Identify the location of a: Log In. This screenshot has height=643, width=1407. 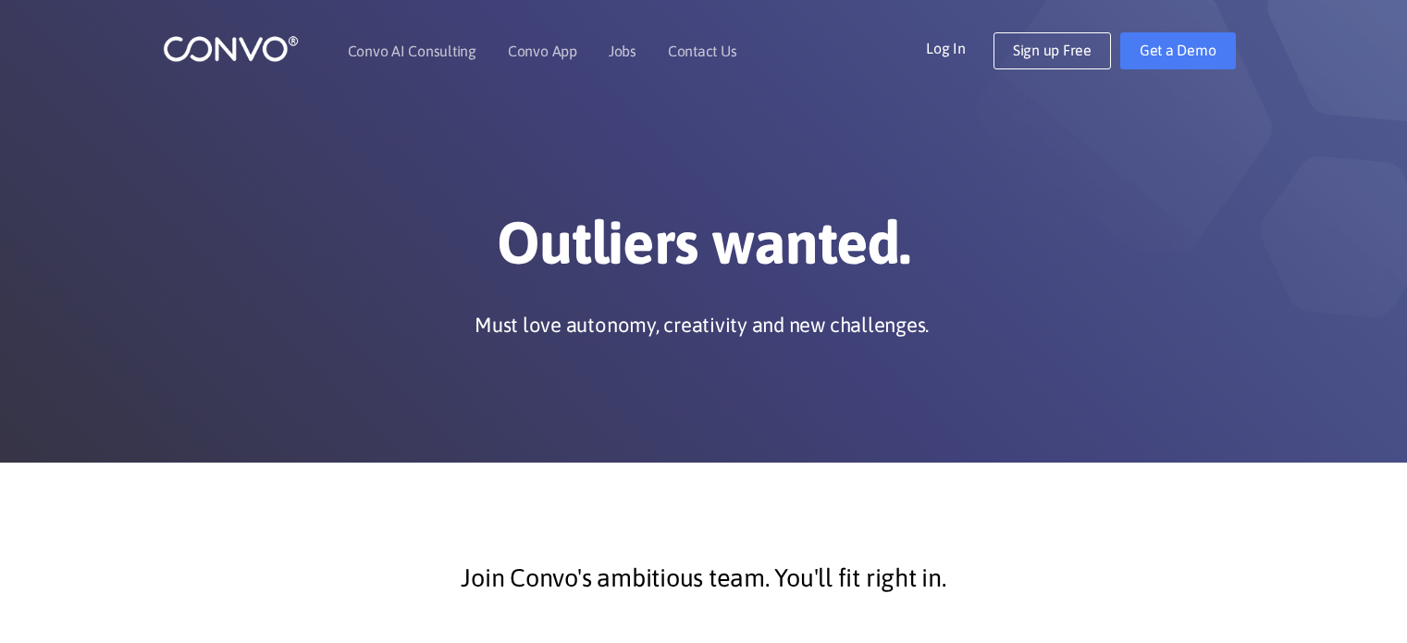
(959, 47).